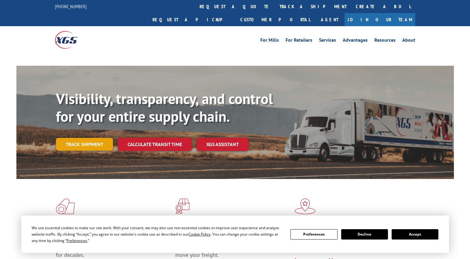  Describe the element at coordinates (355, 41) in the screenshot. I see `a: Advantages` at that location.